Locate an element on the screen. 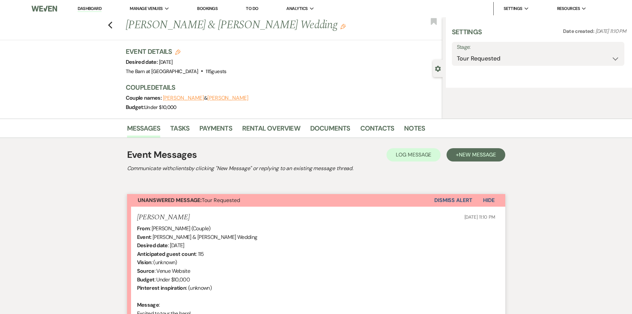  img: Weven Logo is located at coordinates (44, 9).